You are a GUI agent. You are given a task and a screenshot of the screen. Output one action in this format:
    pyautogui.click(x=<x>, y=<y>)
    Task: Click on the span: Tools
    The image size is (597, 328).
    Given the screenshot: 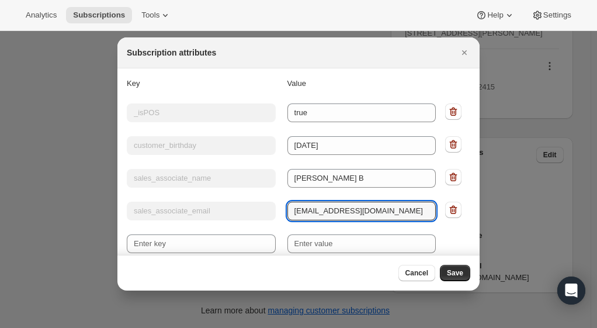 What is the action you would take?
    pyautogui.click(x=150, y=15)
    